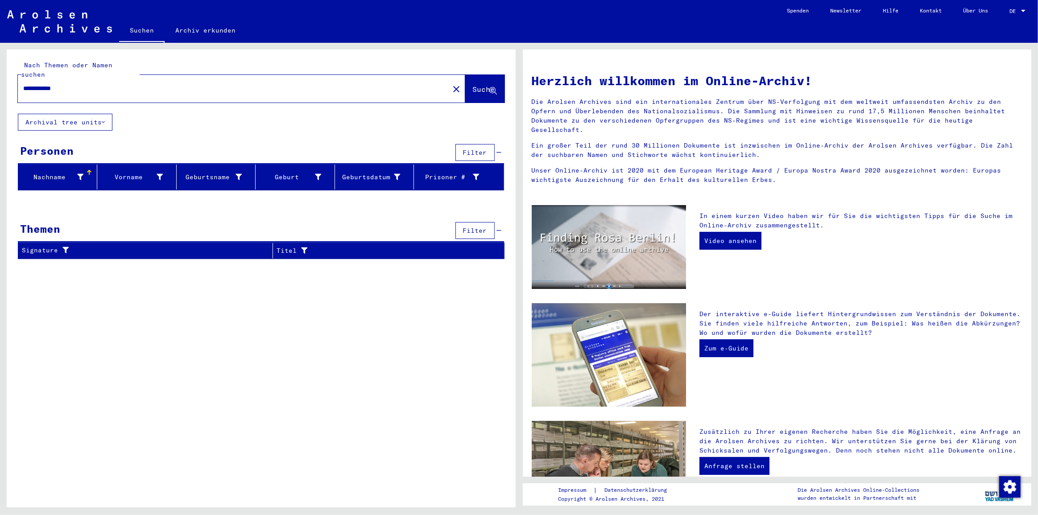 The image size is (1038, 515). What do you see at coordinates (1015, 11) in the screenshot?
I see `span: DE` at bounding box center [1015, 11].